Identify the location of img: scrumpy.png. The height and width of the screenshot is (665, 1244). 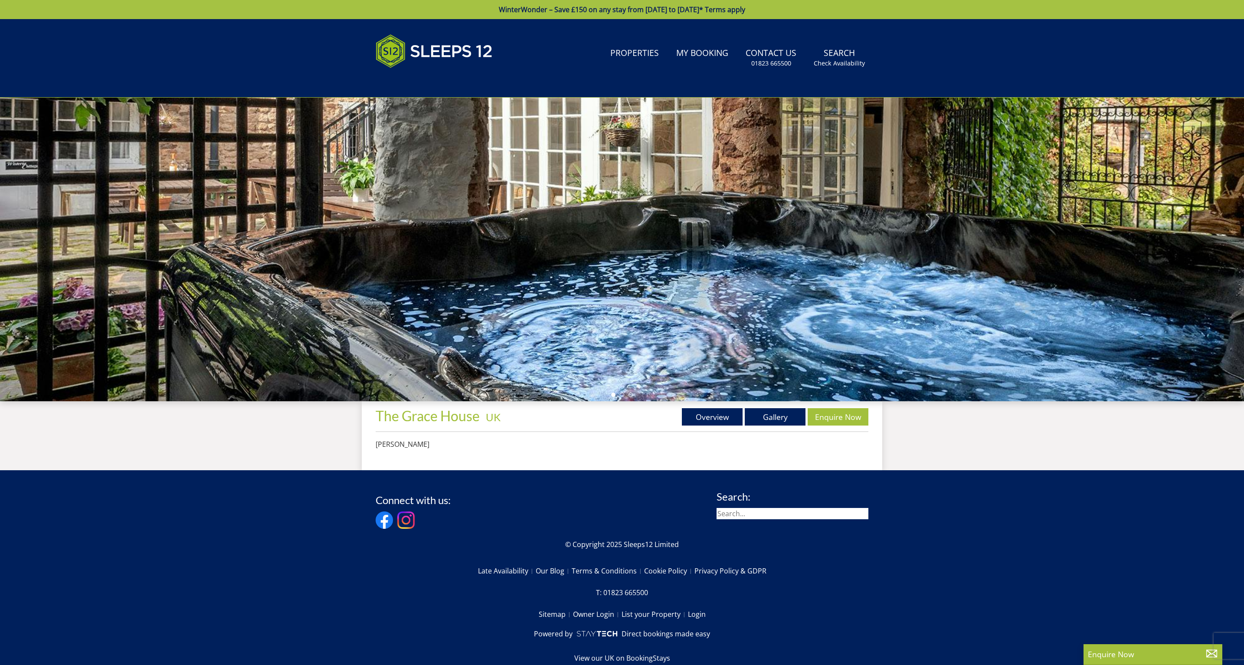
(597, 634).